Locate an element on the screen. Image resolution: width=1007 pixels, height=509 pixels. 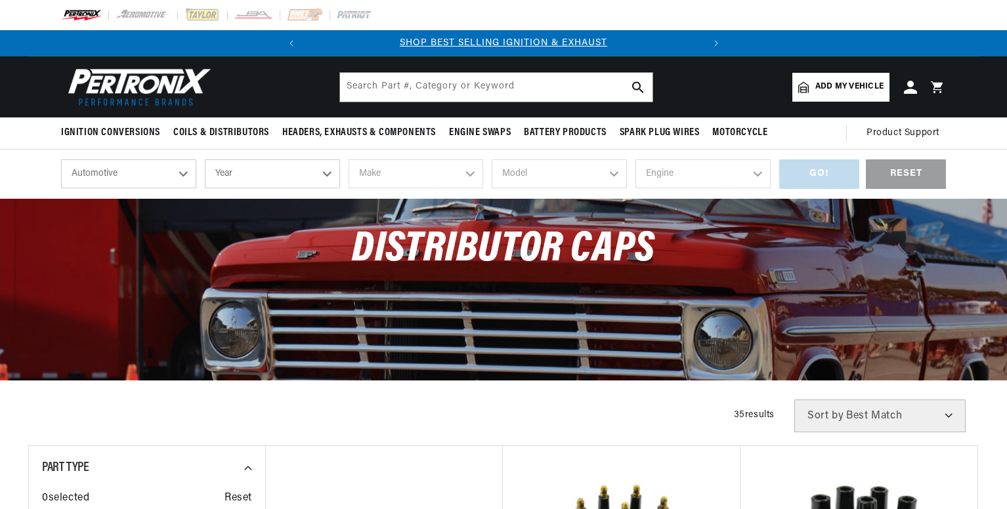
span: Add my vehicle is located at coordinates (849, 87).